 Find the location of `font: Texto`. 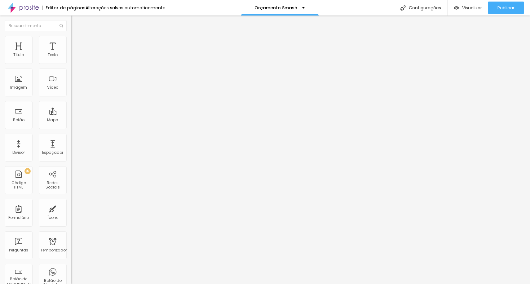

font: Texto is located at coordinates (53, 55).